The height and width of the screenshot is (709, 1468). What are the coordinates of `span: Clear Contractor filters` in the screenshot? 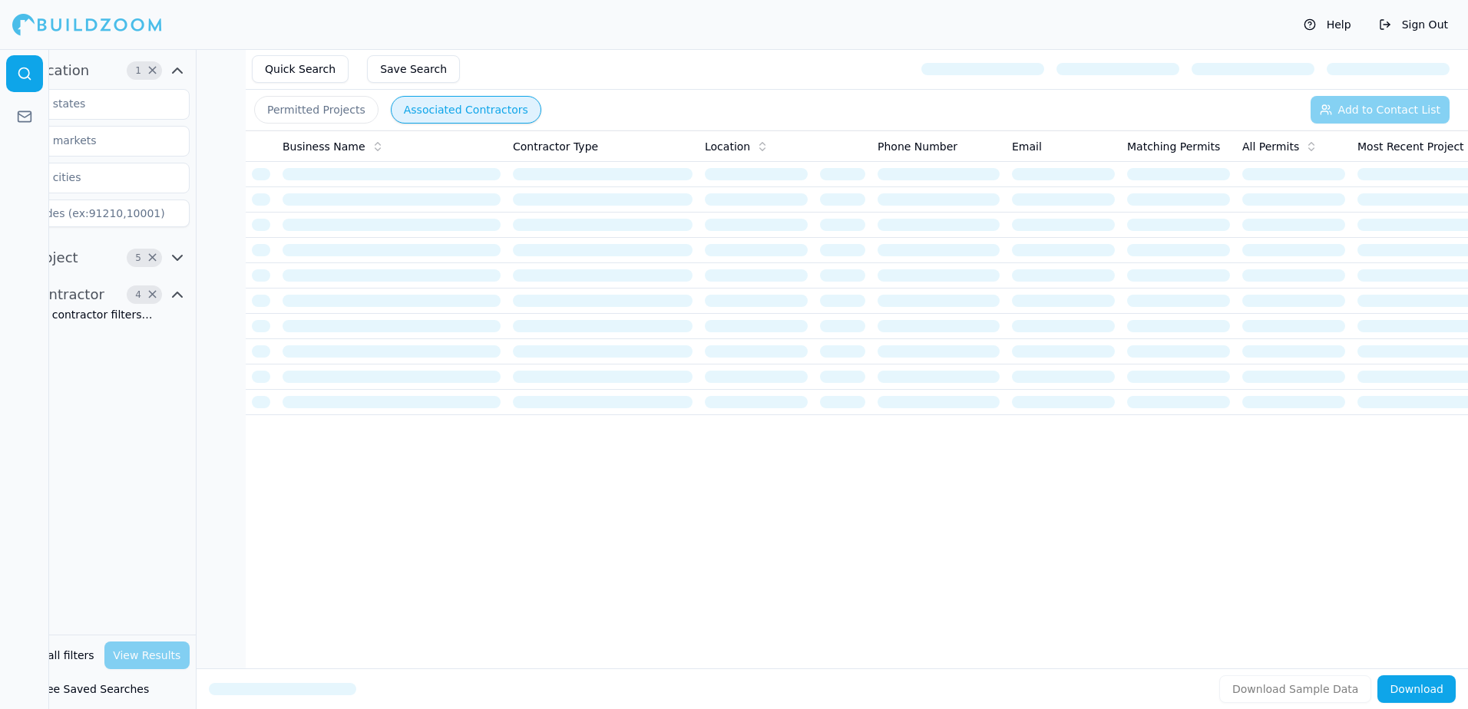 It's located at (152, 295).